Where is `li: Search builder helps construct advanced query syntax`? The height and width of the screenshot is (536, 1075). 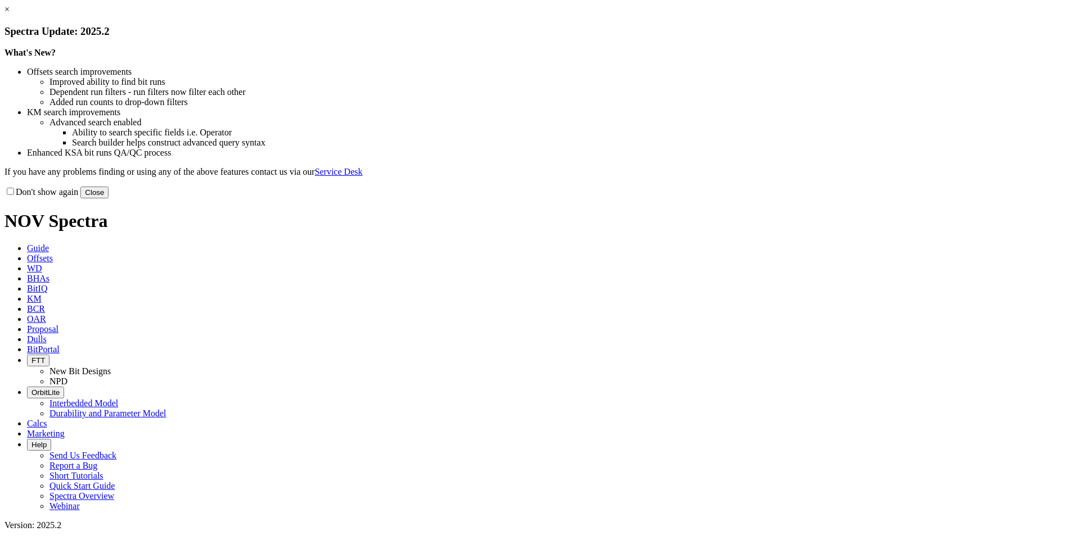 li: Search builder helps construct advanced query syntax is located at coordinates (571, 143).